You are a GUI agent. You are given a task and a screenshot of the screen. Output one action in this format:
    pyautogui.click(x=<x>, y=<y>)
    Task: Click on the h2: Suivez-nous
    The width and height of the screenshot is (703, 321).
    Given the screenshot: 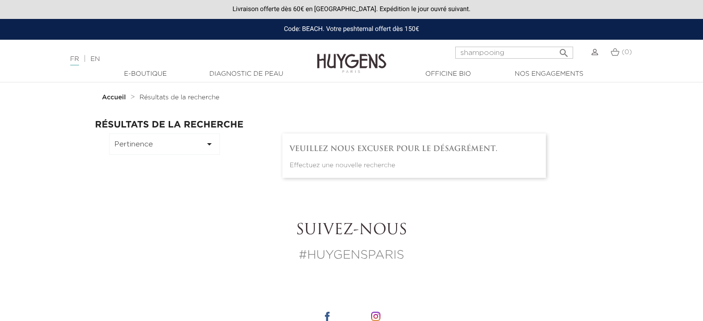 What is the action you would take?
    pyautogui.click(x=352, y=231)
    